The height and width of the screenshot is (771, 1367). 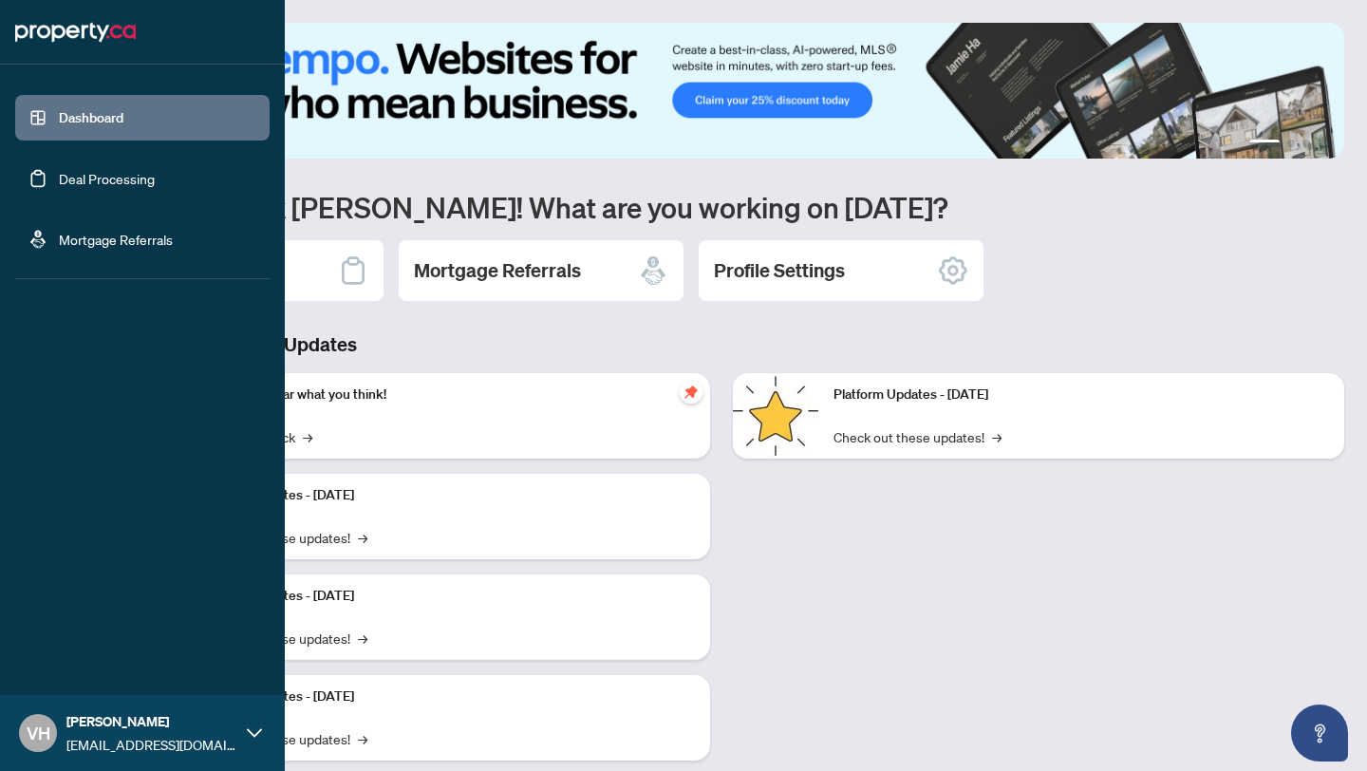 What do you see at coordinates (721, 344) in the screenshot?
I see `h3: Brokerage & Industry Updates` at bounding box center [721, 344].